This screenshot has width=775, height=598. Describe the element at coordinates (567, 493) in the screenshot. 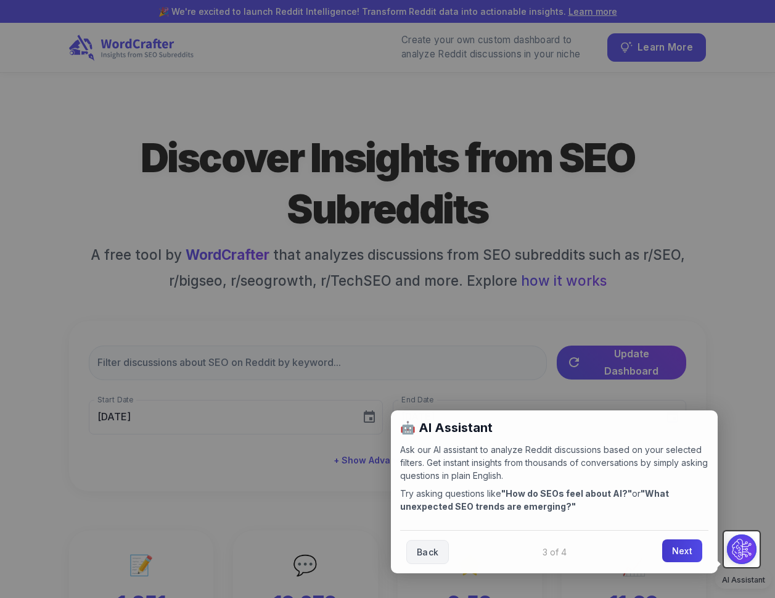

I see `strong: "How do SEOs feel about AI?"` at that location.